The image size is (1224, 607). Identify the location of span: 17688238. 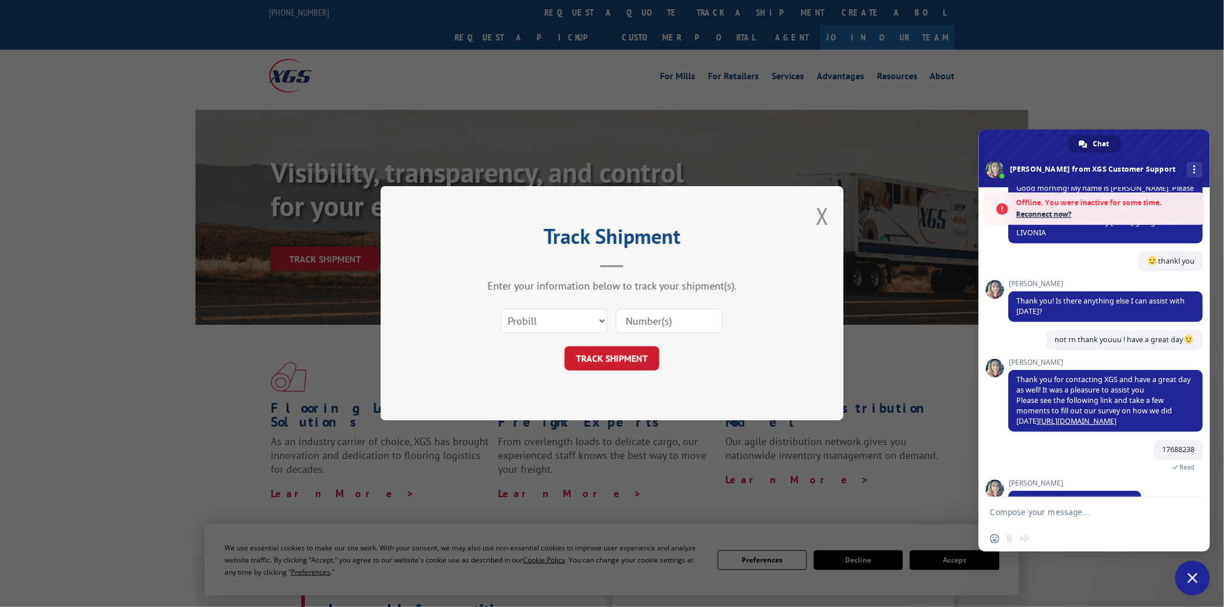
(1179, 449).